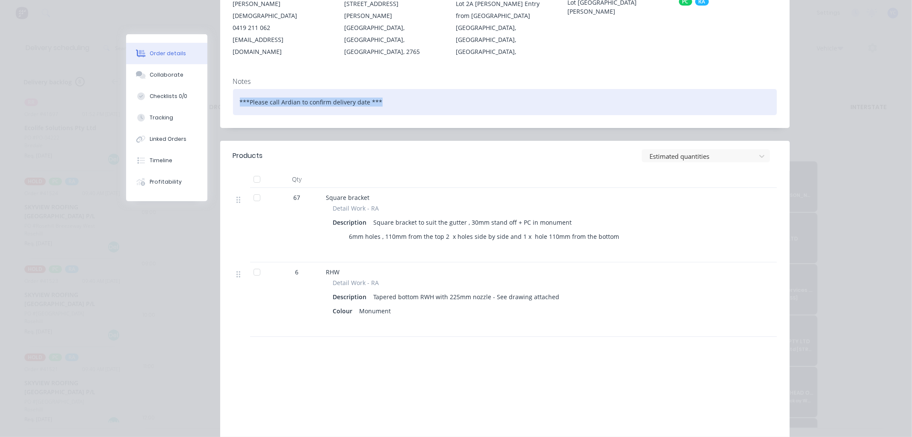  I want to click on button: Order details, so click(167, 53).